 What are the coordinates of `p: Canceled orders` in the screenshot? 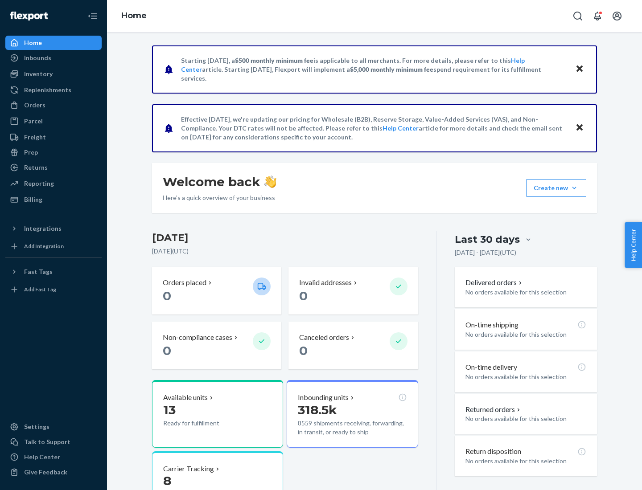 It's located at (324, 337).